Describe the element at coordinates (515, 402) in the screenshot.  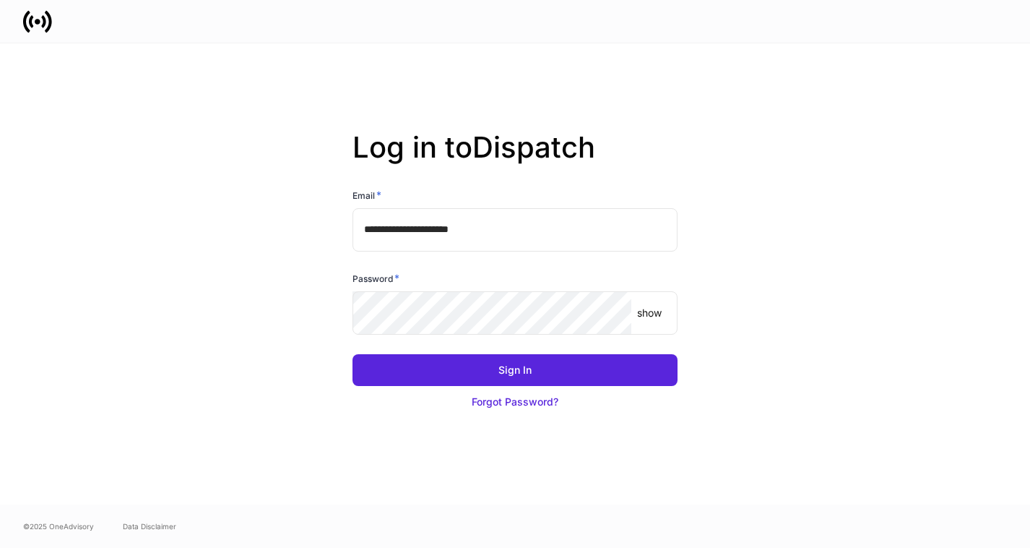
I see `button: Forgot Password?` at that location.